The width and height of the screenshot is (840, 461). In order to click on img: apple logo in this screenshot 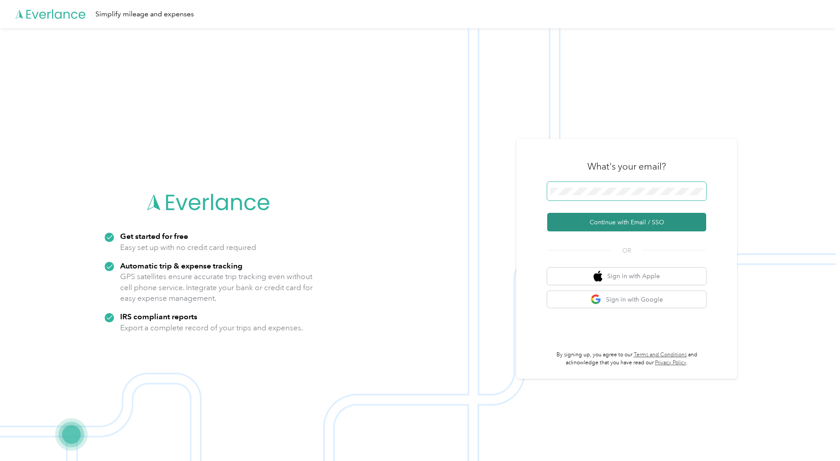, I will do `click(598, 276)`.